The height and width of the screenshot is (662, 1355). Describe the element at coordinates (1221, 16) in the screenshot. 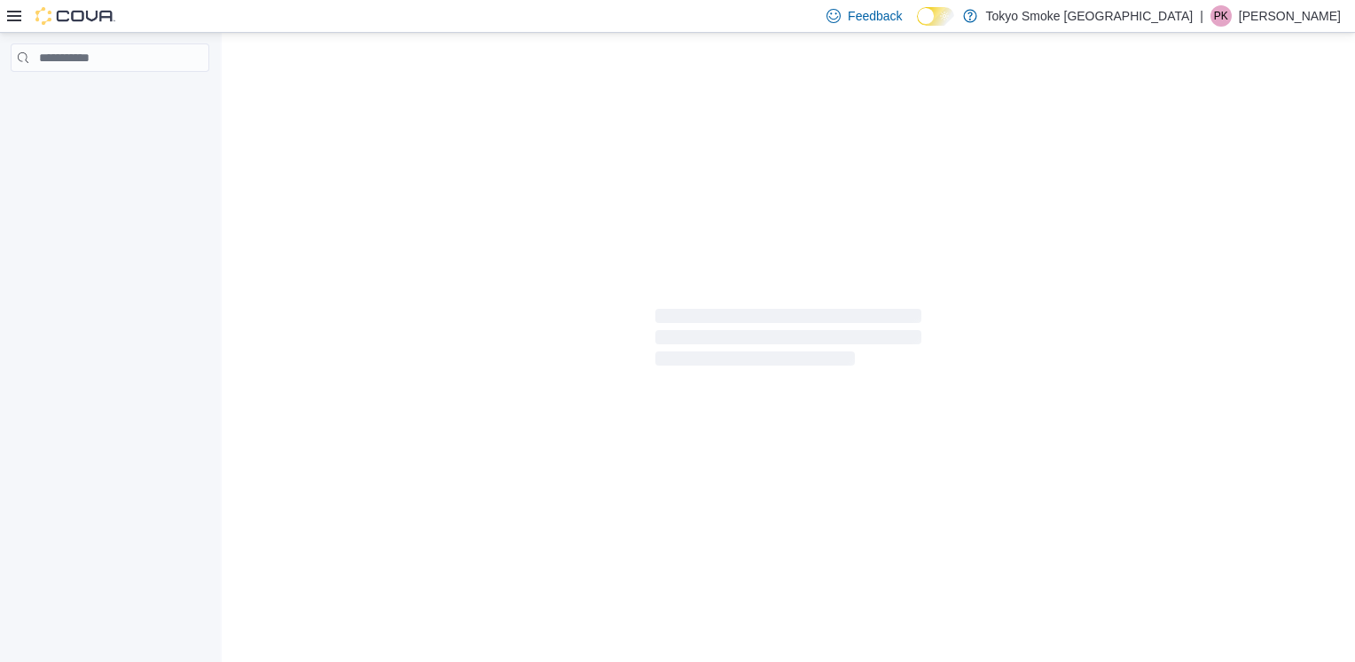

I see `div: Peyton Kahro` at that location.